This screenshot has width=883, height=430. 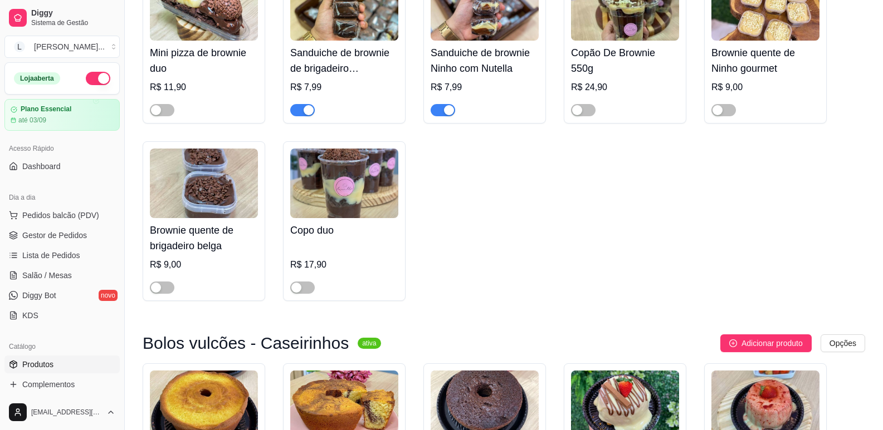 I want to click on span: Lista de Pedidos, so click(x=51, y=256).